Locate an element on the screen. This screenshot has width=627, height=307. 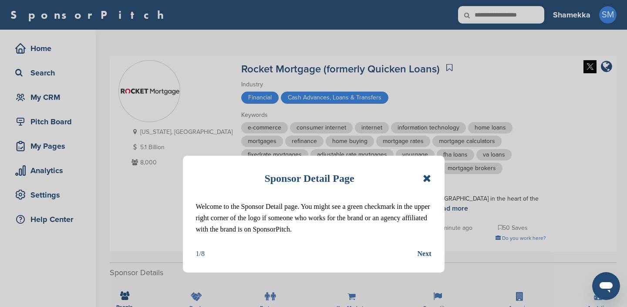
div: 1/8 is located at coordinates (200, 253).